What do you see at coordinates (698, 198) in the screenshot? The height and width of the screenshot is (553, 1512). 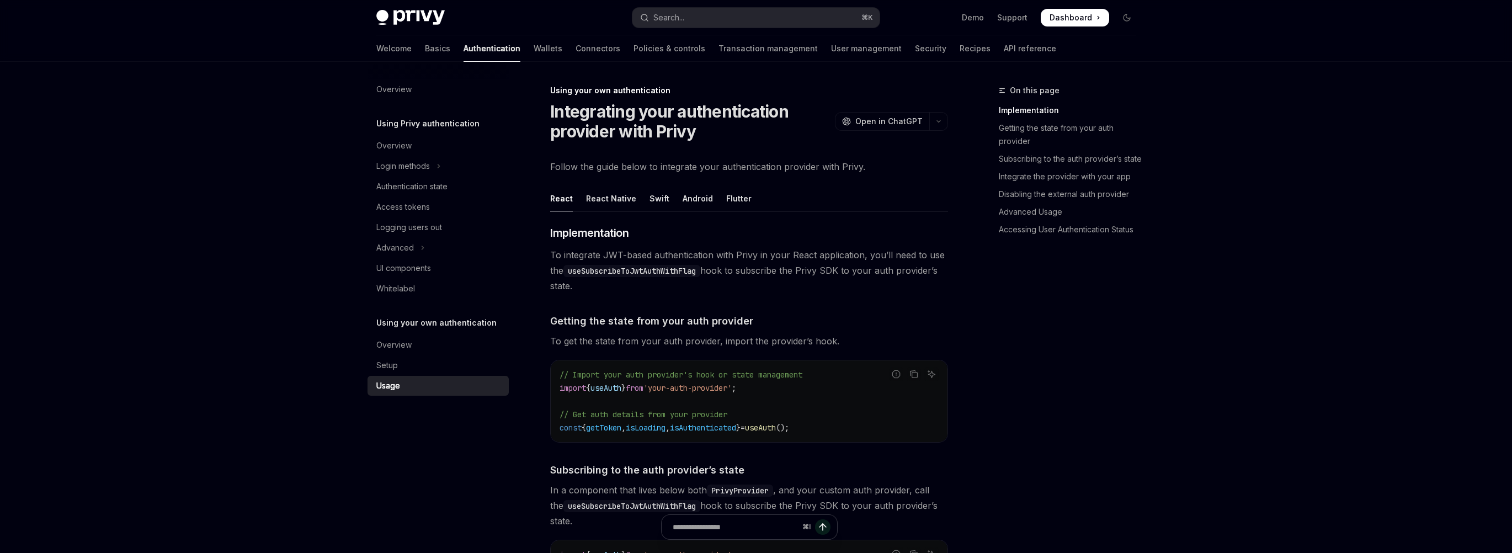 I see `div: Android` at bounding box center [698, 198].